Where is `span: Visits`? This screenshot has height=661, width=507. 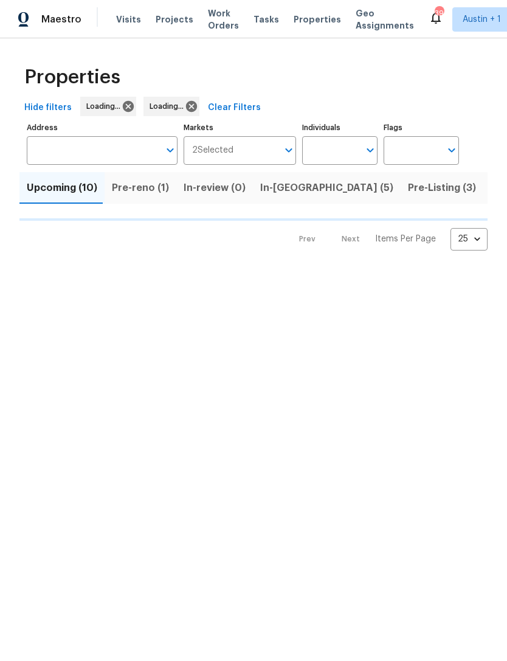
span: Visits is located at coordinates (128, 19).